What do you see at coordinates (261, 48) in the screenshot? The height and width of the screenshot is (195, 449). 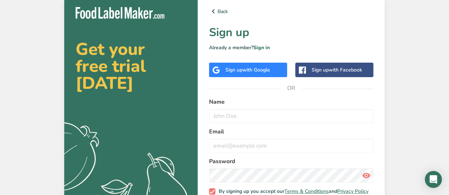 I see `a: Sign in` at bounding box center [261, 48].